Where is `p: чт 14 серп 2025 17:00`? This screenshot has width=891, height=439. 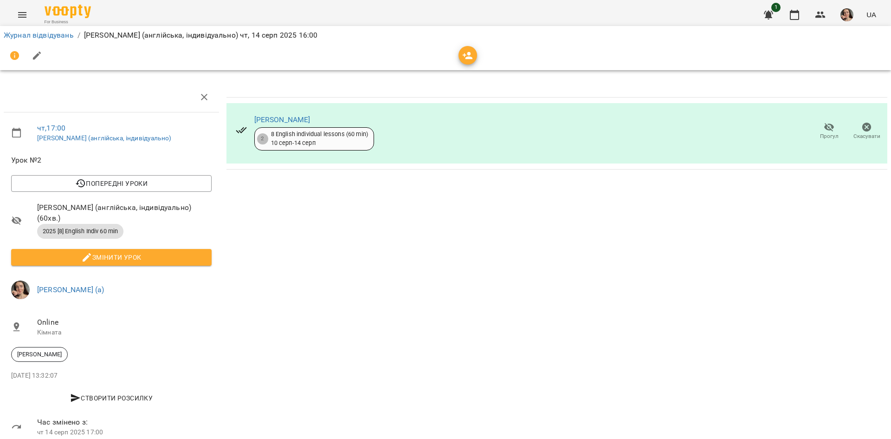
p: чт 14 серп 2025 17:00 is located at coordinates (124, 432).